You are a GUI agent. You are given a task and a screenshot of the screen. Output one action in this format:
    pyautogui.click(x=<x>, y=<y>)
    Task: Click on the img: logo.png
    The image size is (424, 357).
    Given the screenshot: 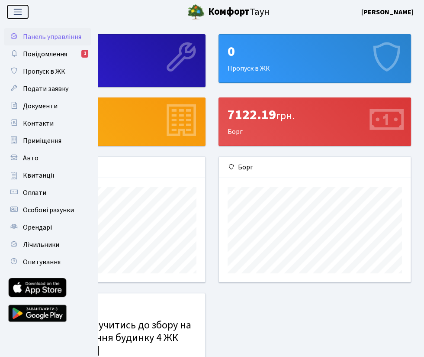 What is the action you would take?
    pyautogui.click(x=196, y=12)
    